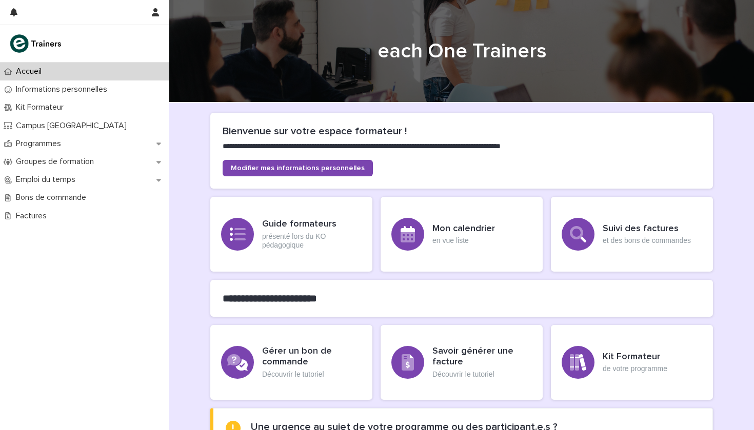 This screenshot has height=430, width=754. What do you see at coordinates (312, 241) in the screenshot?
I see `p: présenté lors du KO pédagogique` at bounding box center [312, 241].